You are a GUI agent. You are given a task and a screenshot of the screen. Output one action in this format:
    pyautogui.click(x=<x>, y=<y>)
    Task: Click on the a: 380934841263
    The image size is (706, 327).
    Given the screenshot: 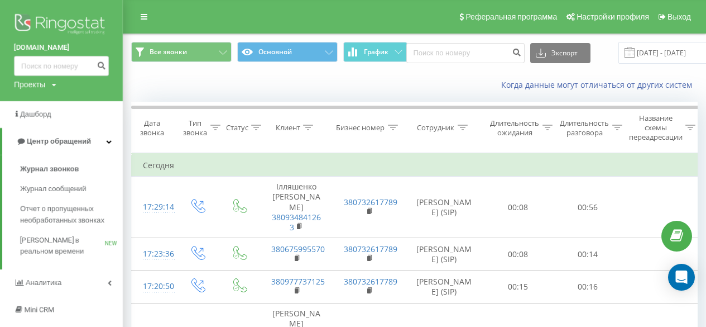 What is the action you would take?
    pyautogui.click(x=296, y=222)
    